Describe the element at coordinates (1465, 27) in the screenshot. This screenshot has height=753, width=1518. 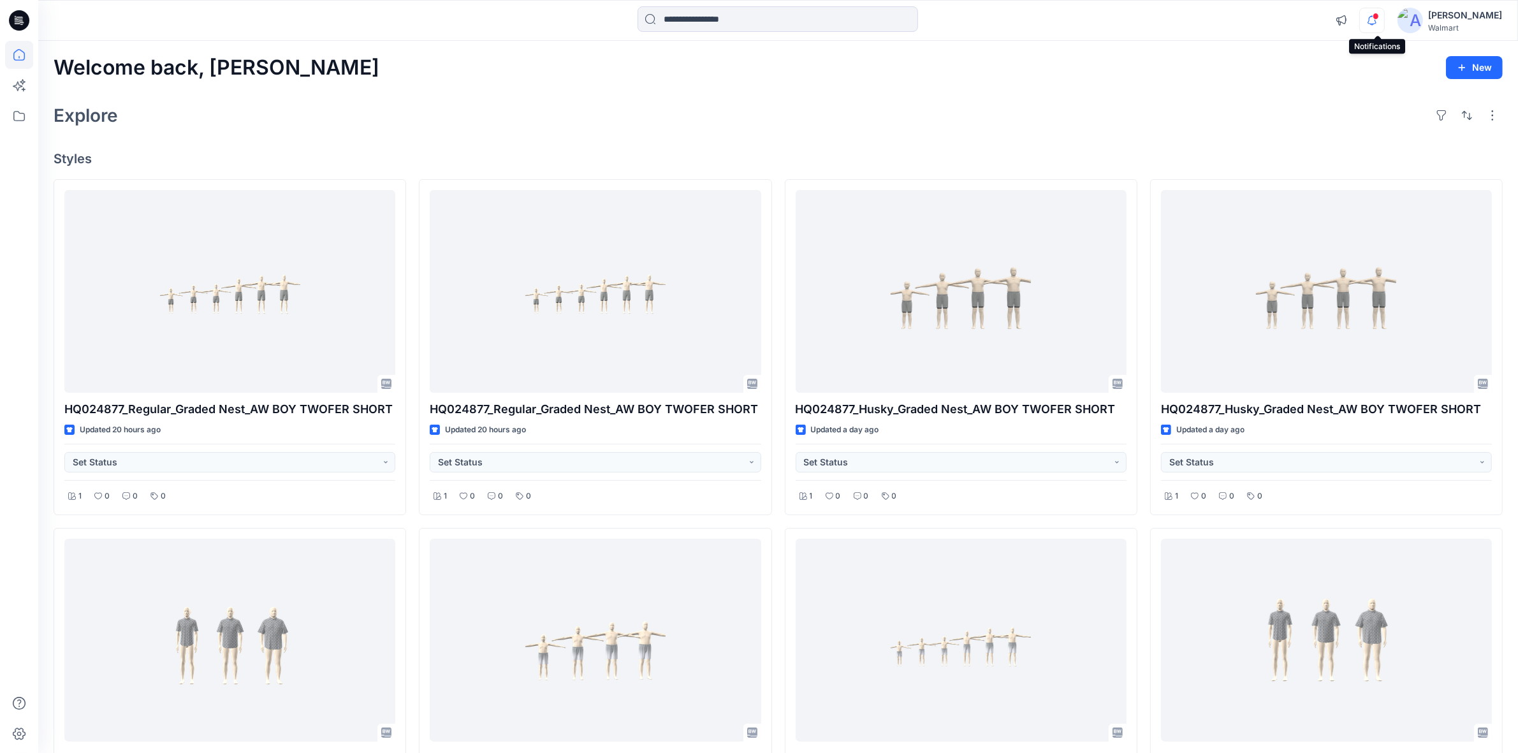
I see `div: Walmart` at that location.